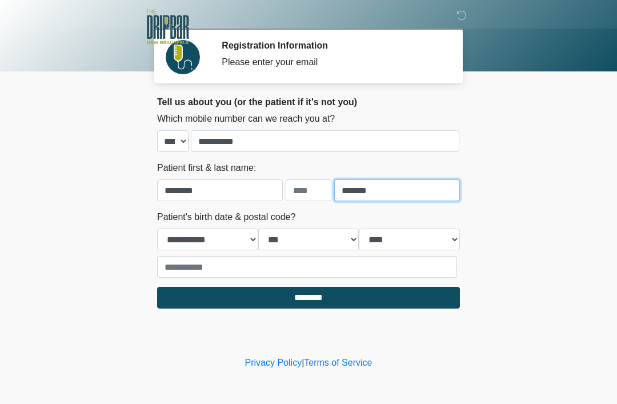 This screenshot has width=617, height=404. Describe the element at coordinates (167, 27) in the screenshot. I see `img: The DRIPBaR - New Braunfels Logo` at that location.